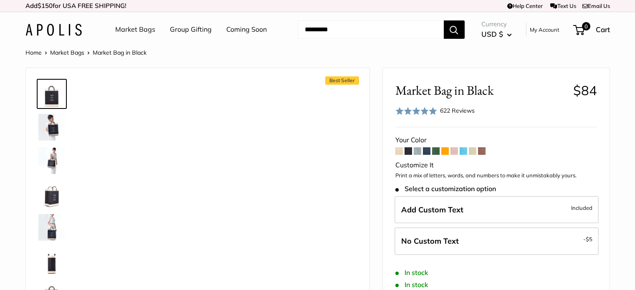 The width and height of the screenshot is (635, 290). What do you see at coordinates (45, 5) in the screenshot?
I see `span: $150` at bounding box center [45, 5].